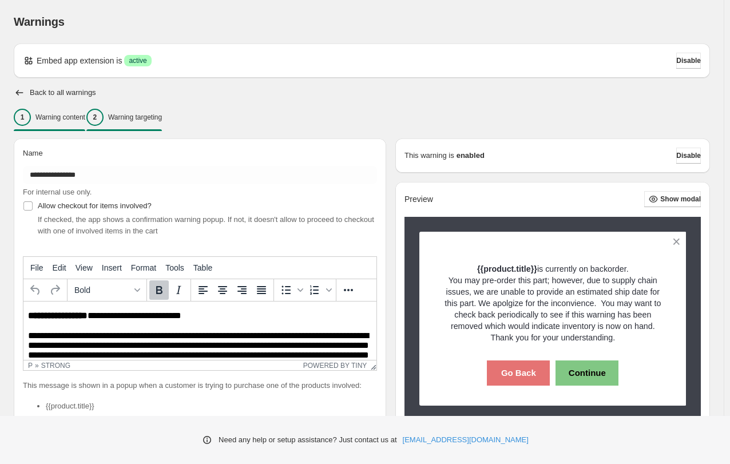 The height and width of the screenshot is (464, 730). Describe the element at coordinates (30, 365) in the screenshot. I see `div: p` at that location.